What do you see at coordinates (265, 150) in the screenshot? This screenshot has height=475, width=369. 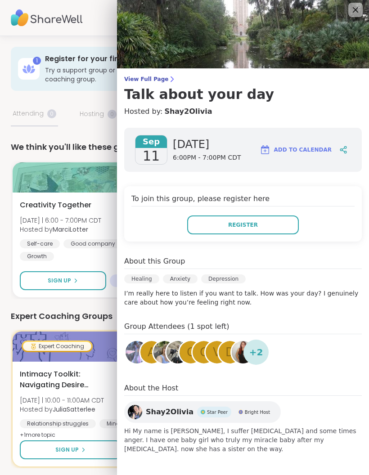 I see `img: ShareWell Logomark` at bounding box center [265, 150].